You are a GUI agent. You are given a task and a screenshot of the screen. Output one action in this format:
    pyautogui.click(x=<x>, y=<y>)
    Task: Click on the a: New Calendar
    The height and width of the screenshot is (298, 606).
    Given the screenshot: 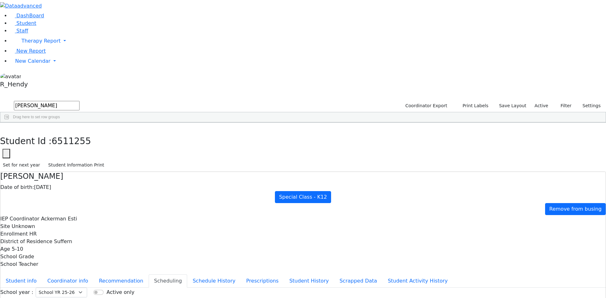 What is the action you would take?
    pyautogui.click(x=308, y=61)
    